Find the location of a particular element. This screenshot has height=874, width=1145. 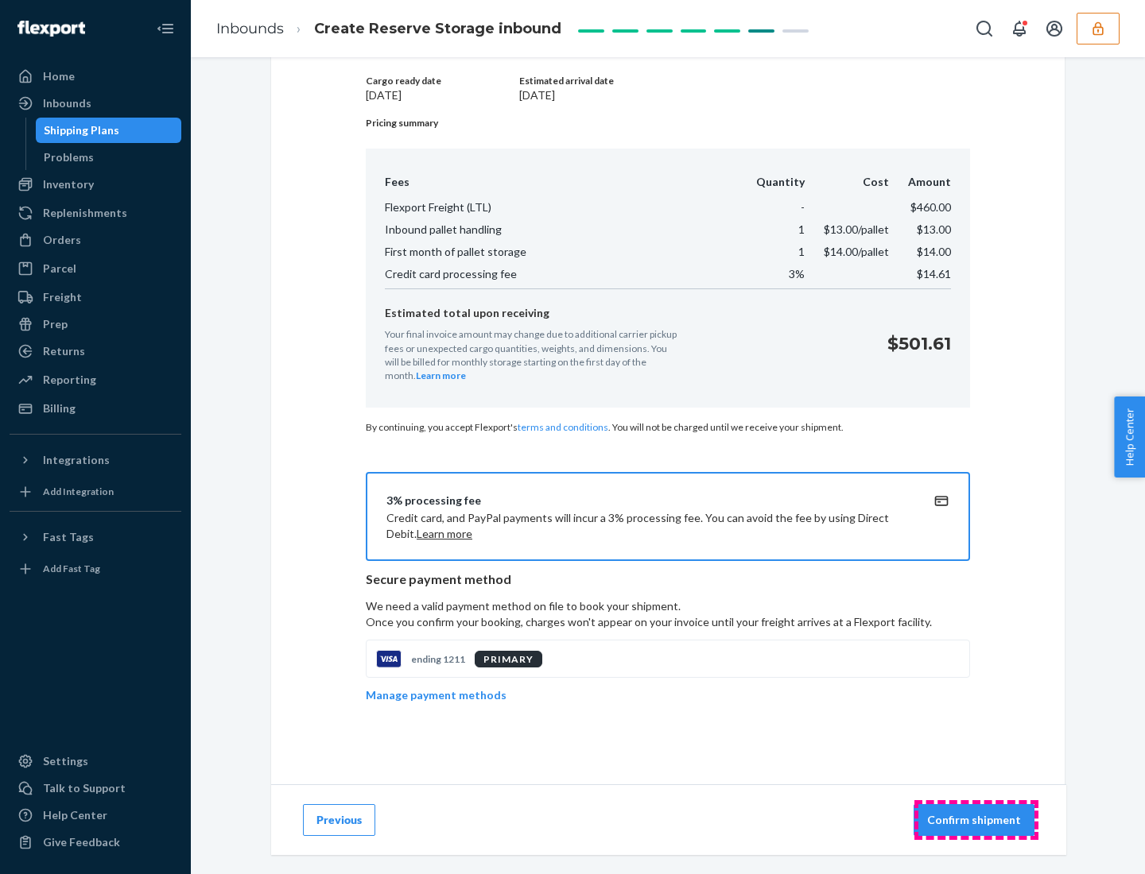

a: Shipping Plans is located at coordinates (109, 130).